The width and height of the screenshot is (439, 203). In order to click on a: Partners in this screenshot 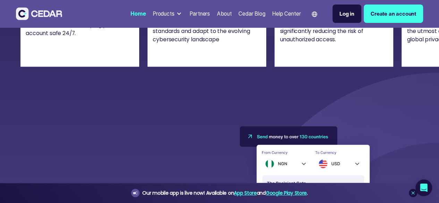, I will do `click(199, 14)`.